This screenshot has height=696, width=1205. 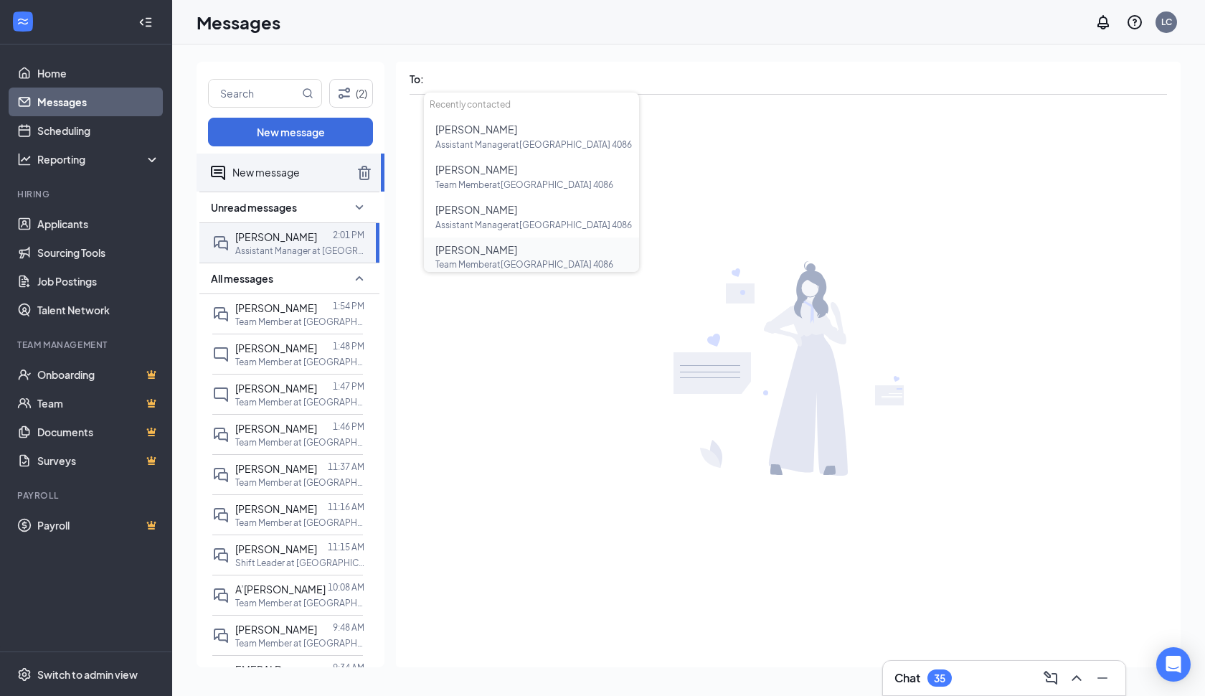 What do you see at coordinates (349, 306) in the screenshot?
I see `p: 1:54 PM` at bounding box center [349, 306].